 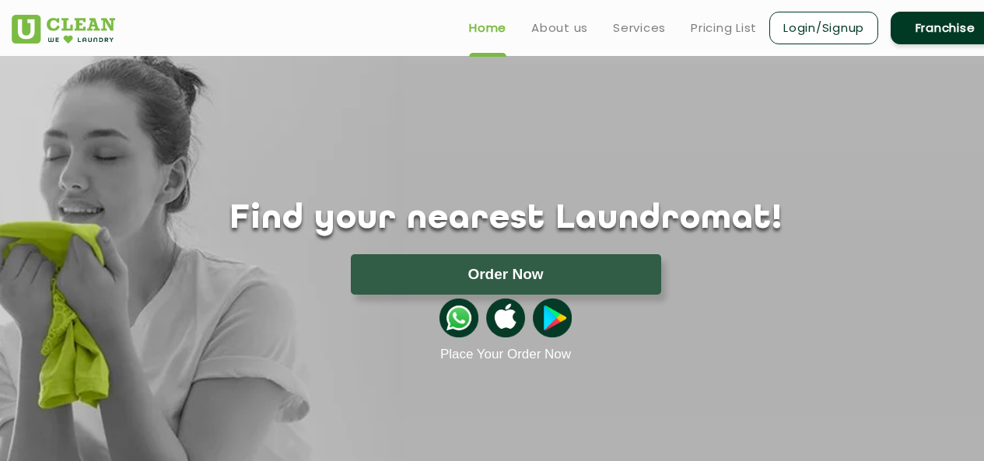 I want to click on img: playstoreicon.png, so click(x=552, y=318).